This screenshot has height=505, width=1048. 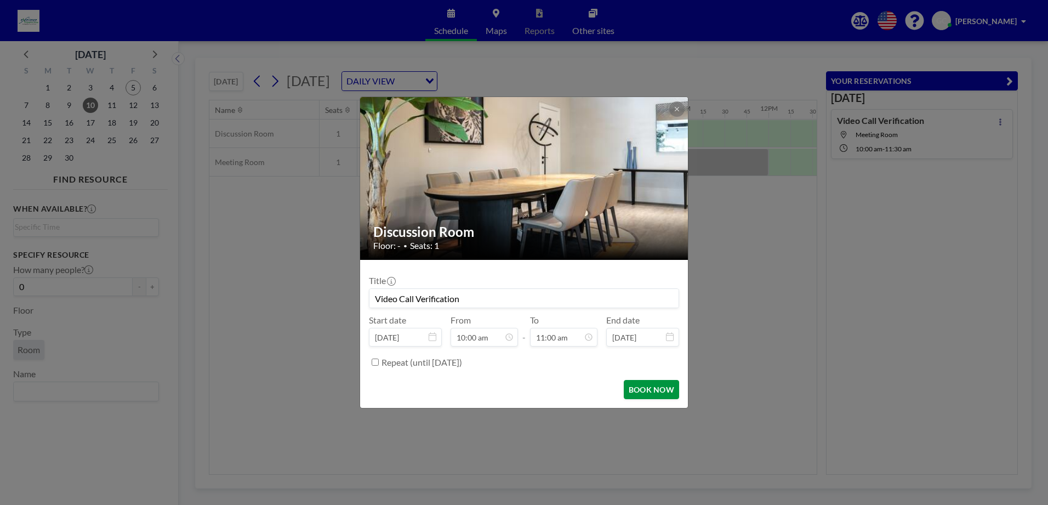 I want to click on label: To, so click(x=534, y=320).